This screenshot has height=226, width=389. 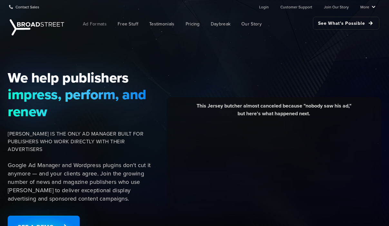 What do you see at coordinates (221, 24) in the screenshot?
I see `span: Daybreak` at bounding box center [221, 24].